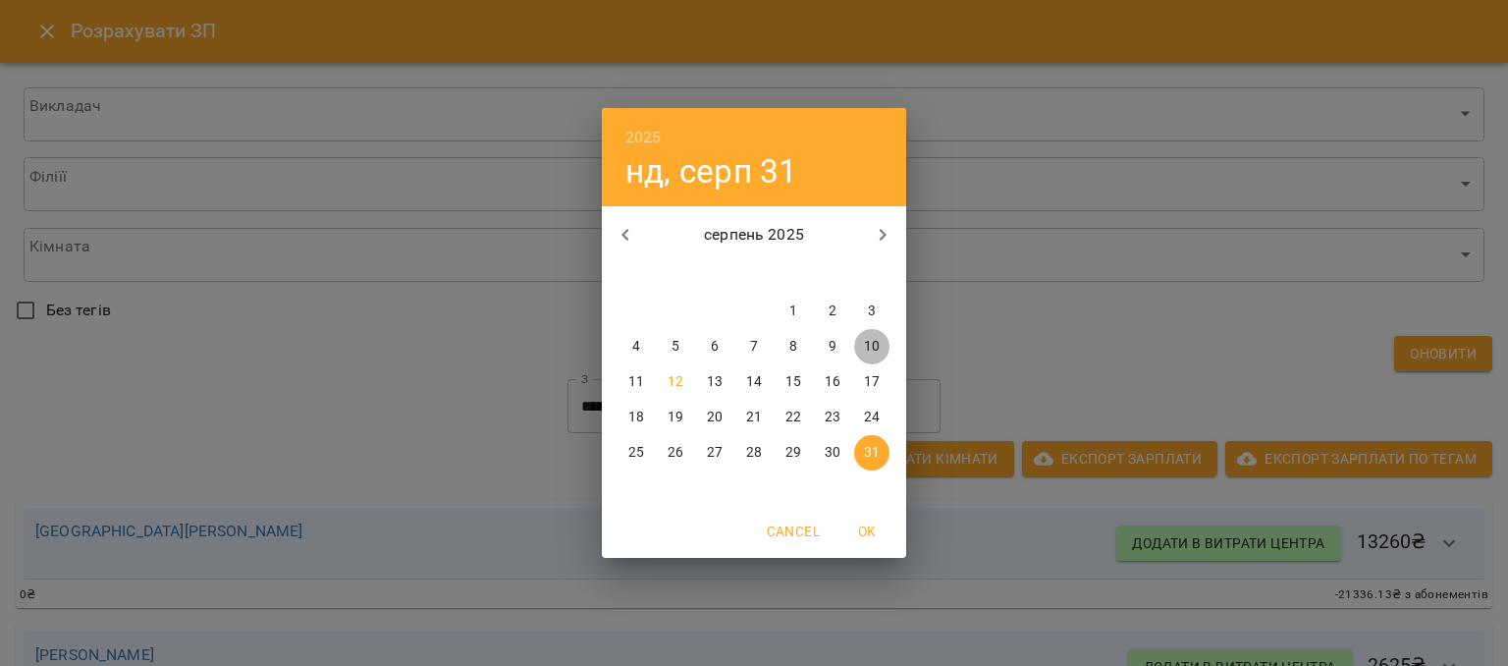 The image size is (1508, 666). I want to click on span: нд, so click(872, 274).